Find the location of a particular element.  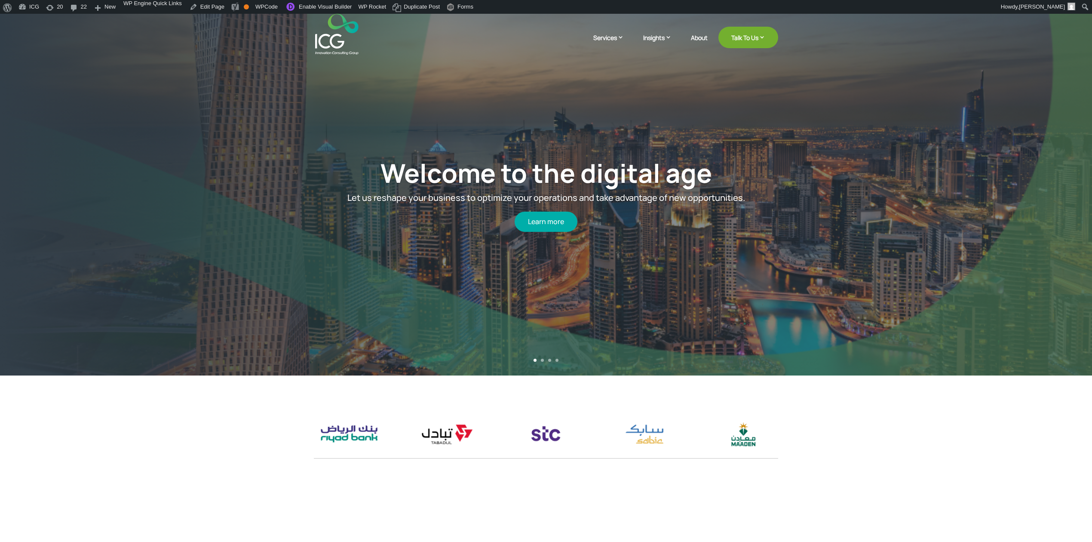

img: sabic logo is located at coordinates (644, 434).